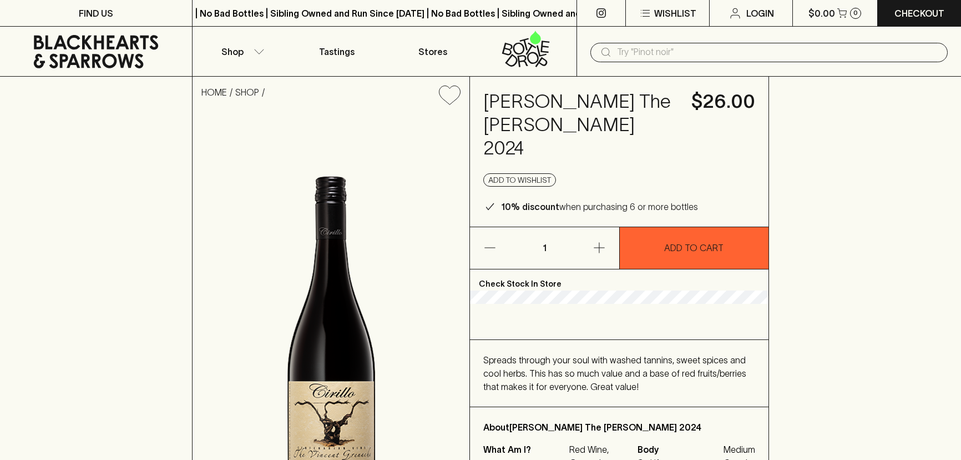 The image size is (961, 460). What do you see at coordinates (337, 52) in the screenshot?
I see `p: Tastings` at bounding box center [337, 52].